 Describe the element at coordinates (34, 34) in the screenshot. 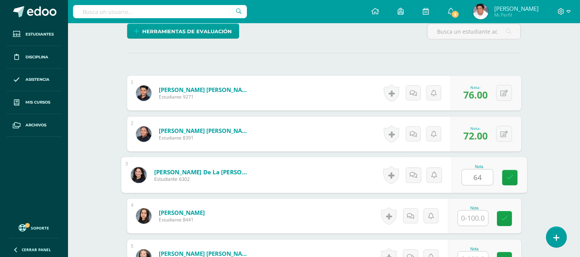

I see `a: Estudiantes` at that location.